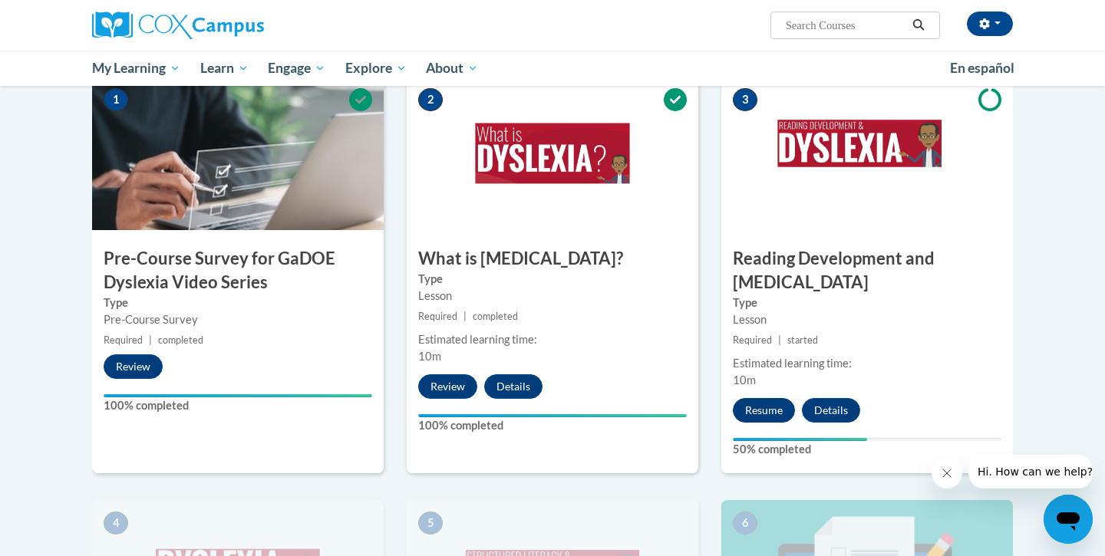 This screenshot has height=556, width=1105. Describe the element at coordinates (224, 68) in the screenshot. I see `a: Learn` at that location.